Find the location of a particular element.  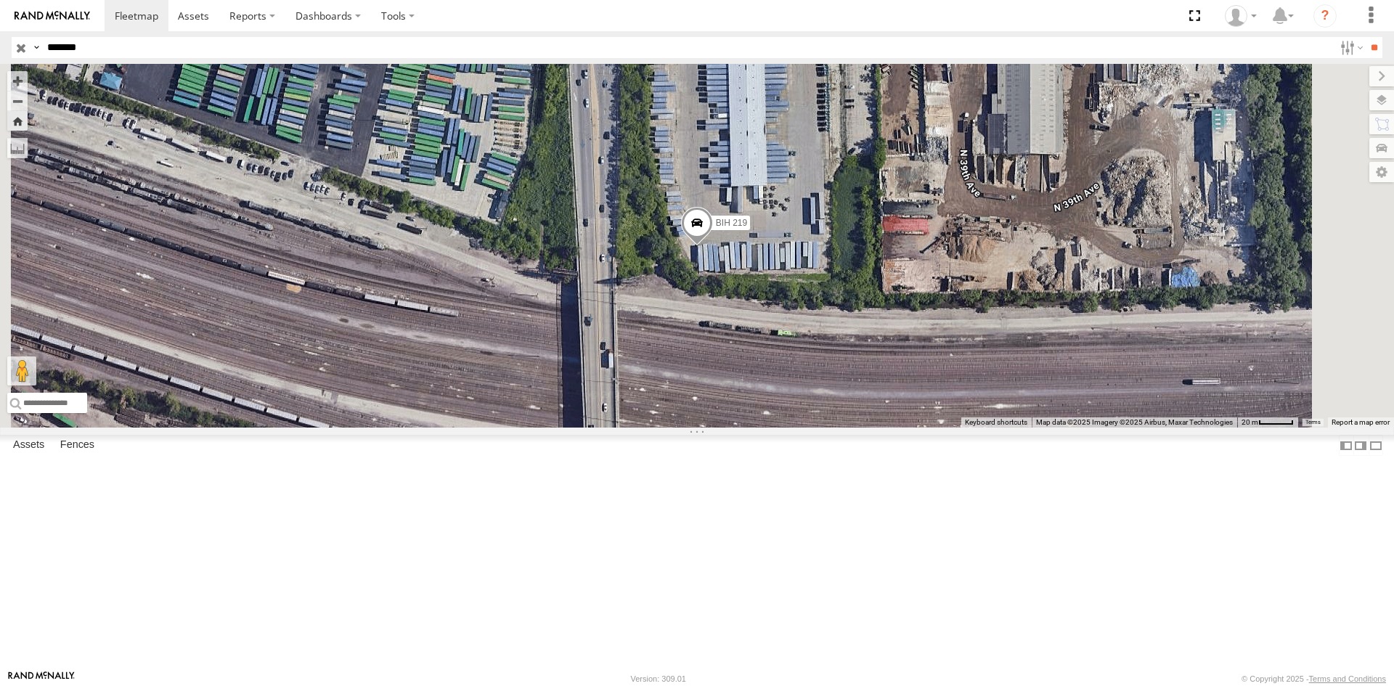

button: Keyboard shortcuts is located at coordinates (996, 423).